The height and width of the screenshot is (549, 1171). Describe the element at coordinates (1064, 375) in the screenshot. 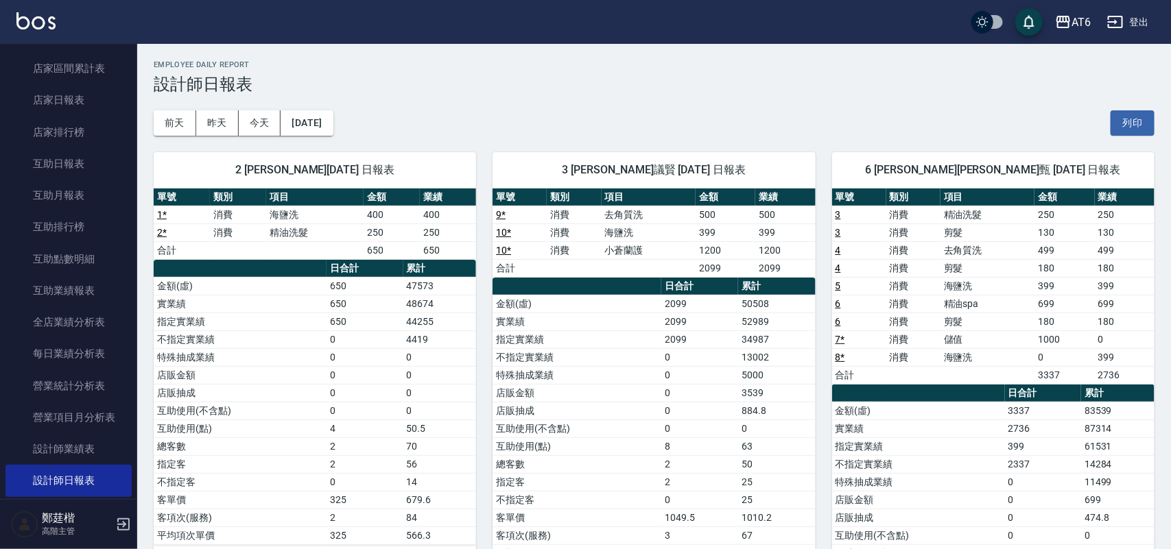

I see `td: 3337` at that location.